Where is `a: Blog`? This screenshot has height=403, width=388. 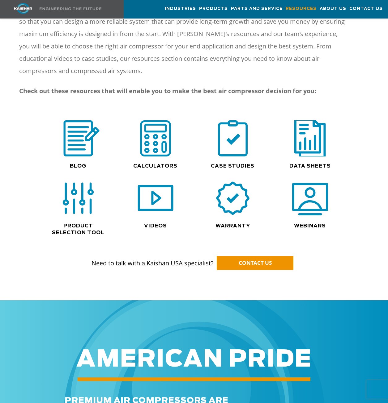
a: Blog is located at coordinates (78, 166).